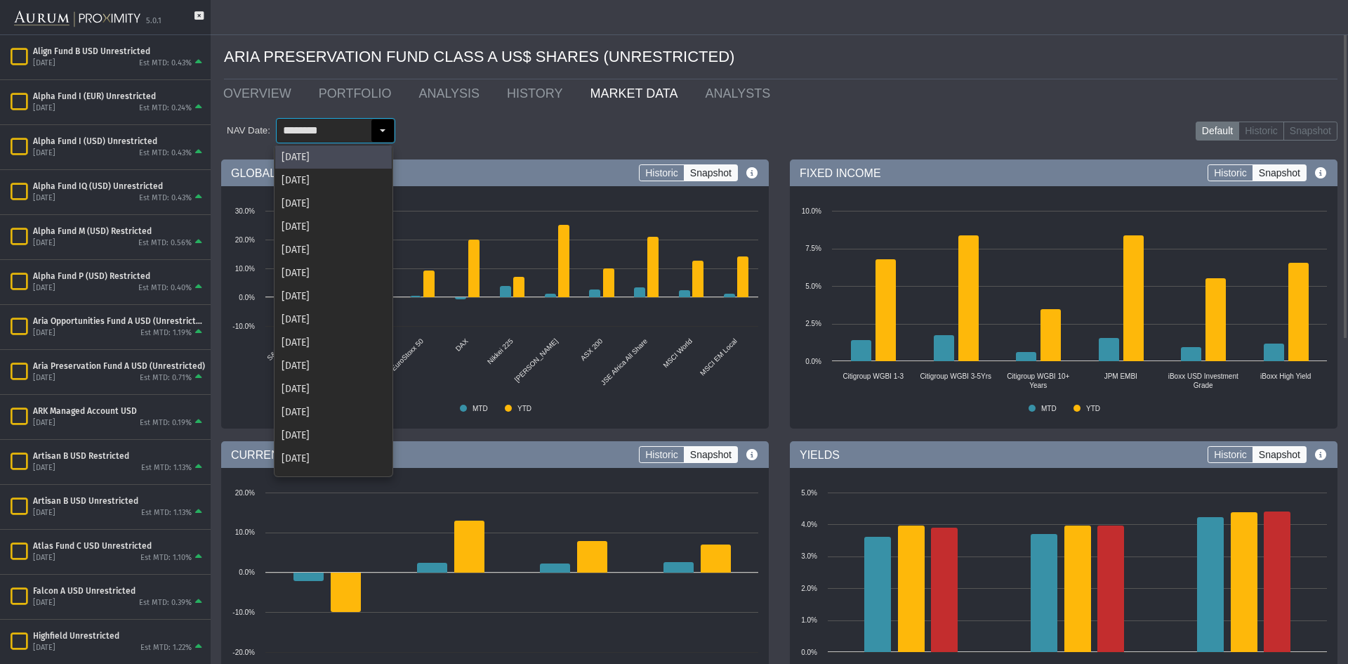 This screenshot has height=664, width=1348. I want to click on div: Alpha Fund I (USD) Unrestricted, so click(119, 141).